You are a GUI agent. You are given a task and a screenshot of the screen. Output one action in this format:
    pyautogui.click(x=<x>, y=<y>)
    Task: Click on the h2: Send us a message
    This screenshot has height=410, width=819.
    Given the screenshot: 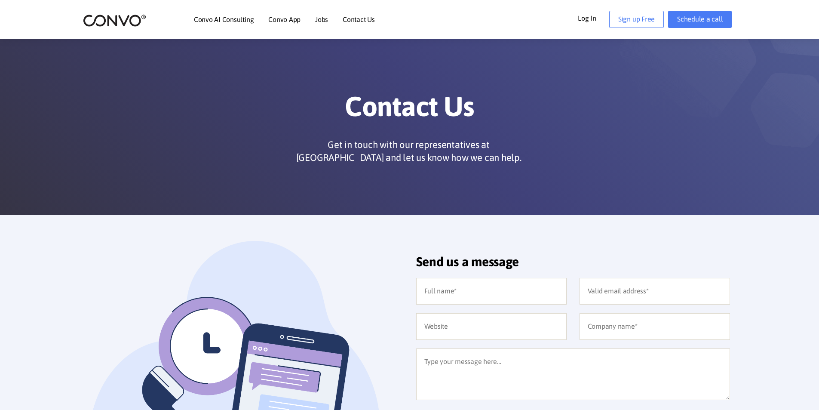 What is the action you would take?
    pyautogui.click(x=573, y=264)
    